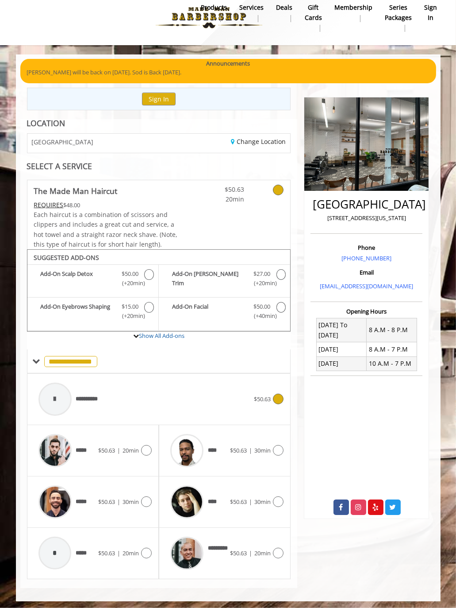  What do you see at coordinates (93, 279) in the screenshot?
I see `label: Add-On Scalp Detox` at bounding box center [93, 279].